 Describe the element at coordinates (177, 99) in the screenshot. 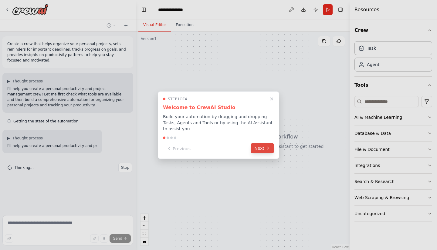

I see `span: Step 1 of 4` at that location.